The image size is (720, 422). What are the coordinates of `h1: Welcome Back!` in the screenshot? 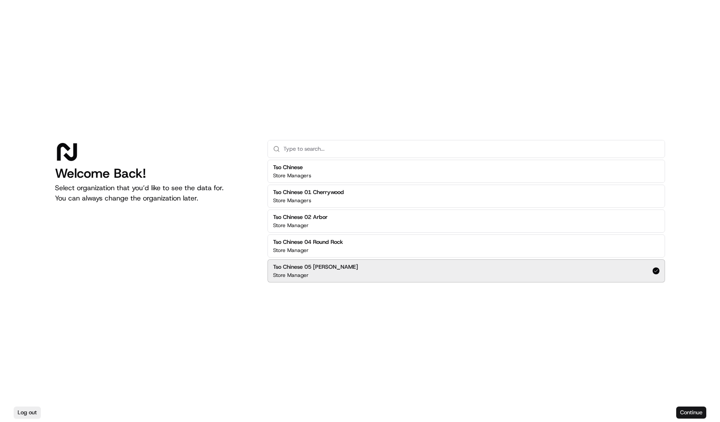 It's located at (154, 174).